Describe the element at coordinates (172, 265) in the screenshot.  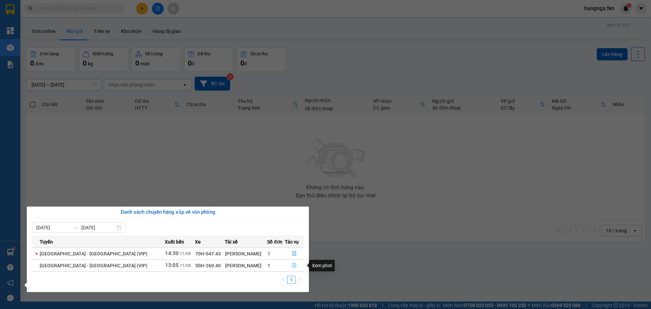
I see `span: 13:05` at that location.